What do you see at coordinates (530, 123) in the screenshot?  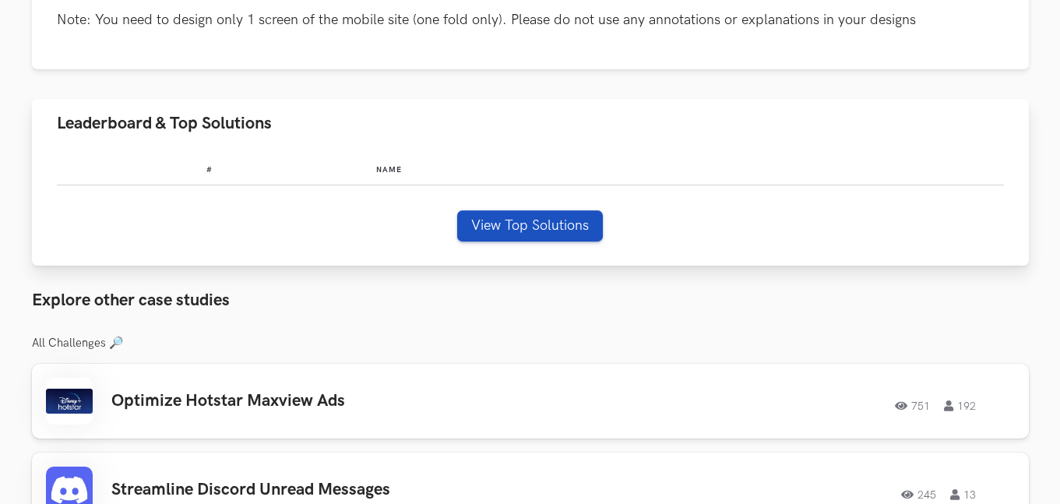 I see `button: Leaderboard & Top Solutions` at bounding box center [530, 123].